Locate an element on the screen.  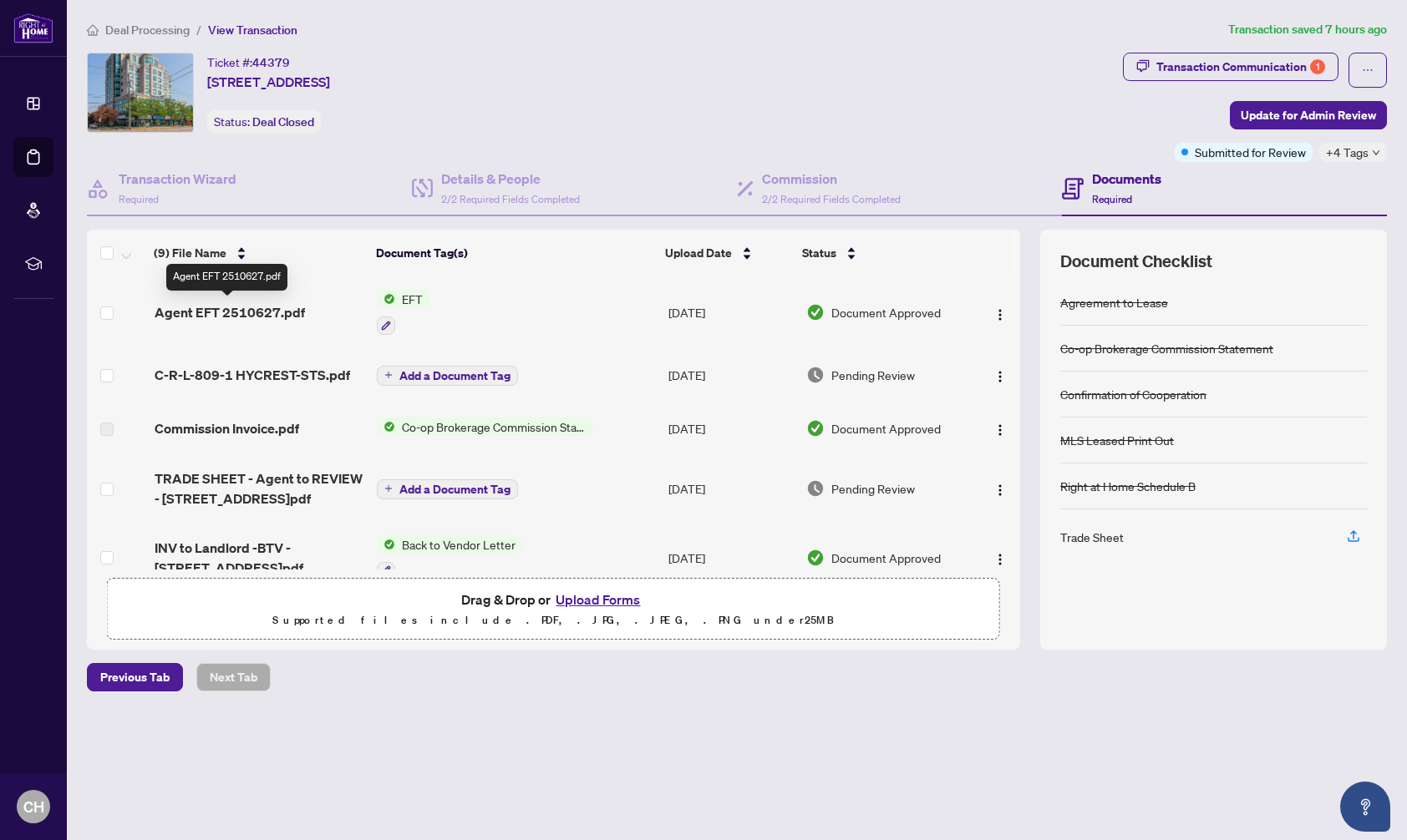
div: Confirmation of Cooperation is located at coordinates (1133, 394).